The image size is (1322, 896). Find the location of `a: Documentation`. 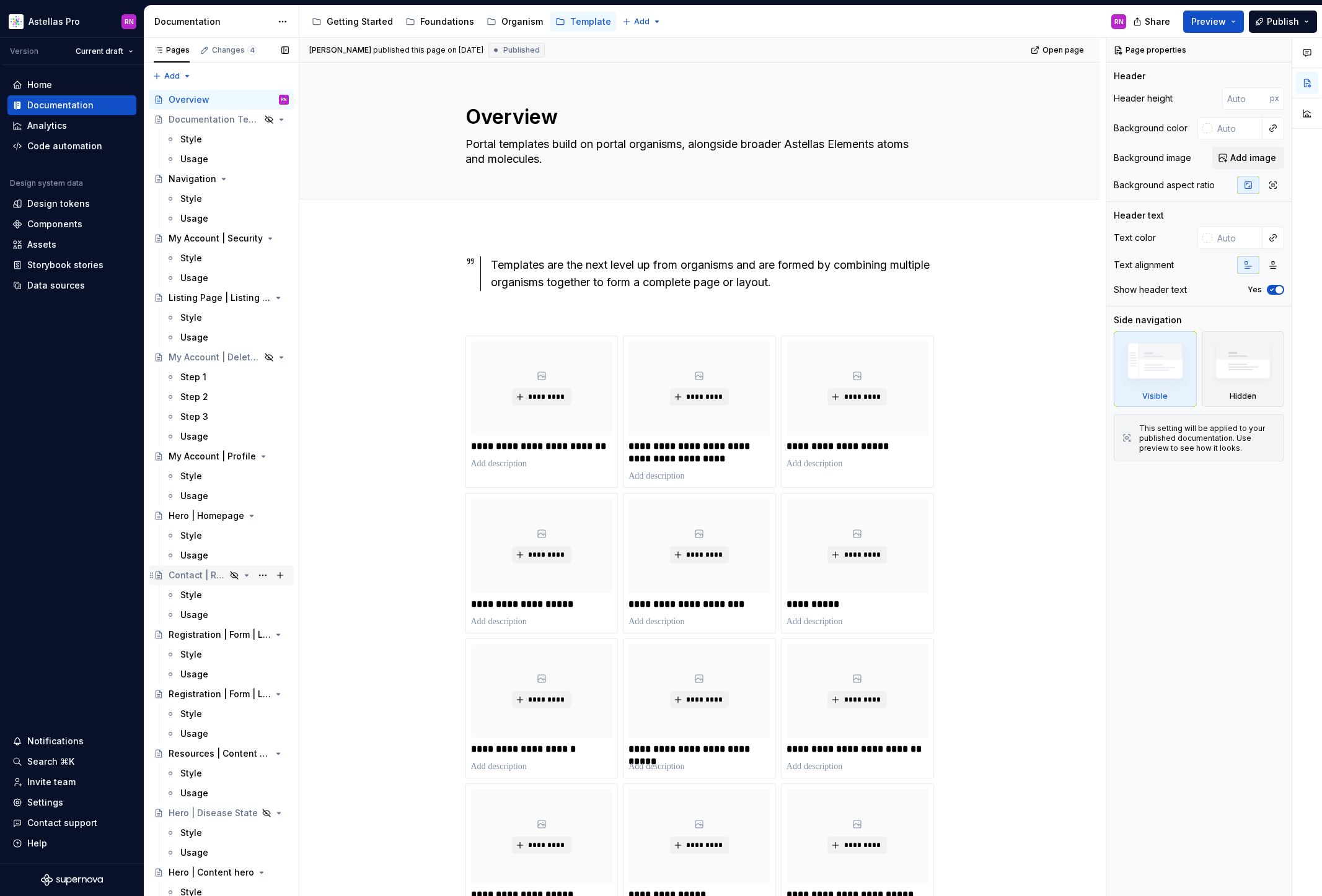

a: Documentation is located at coordinates (72, 105).